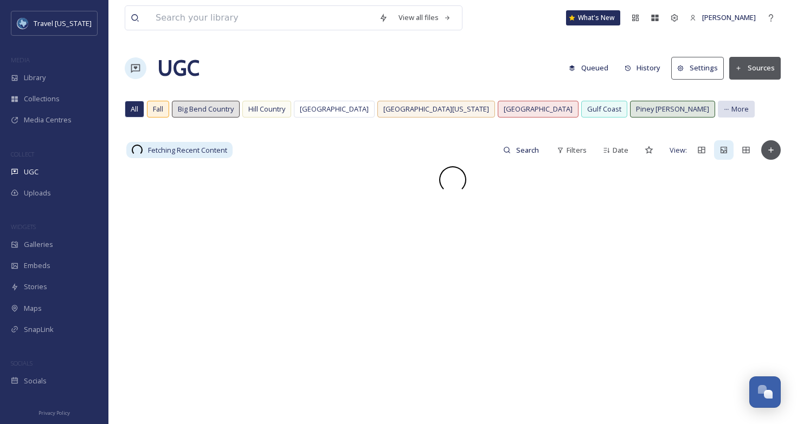 The width and height of the screenshot is (797, 424). I want to click on span: Maps, so click(33, 308).